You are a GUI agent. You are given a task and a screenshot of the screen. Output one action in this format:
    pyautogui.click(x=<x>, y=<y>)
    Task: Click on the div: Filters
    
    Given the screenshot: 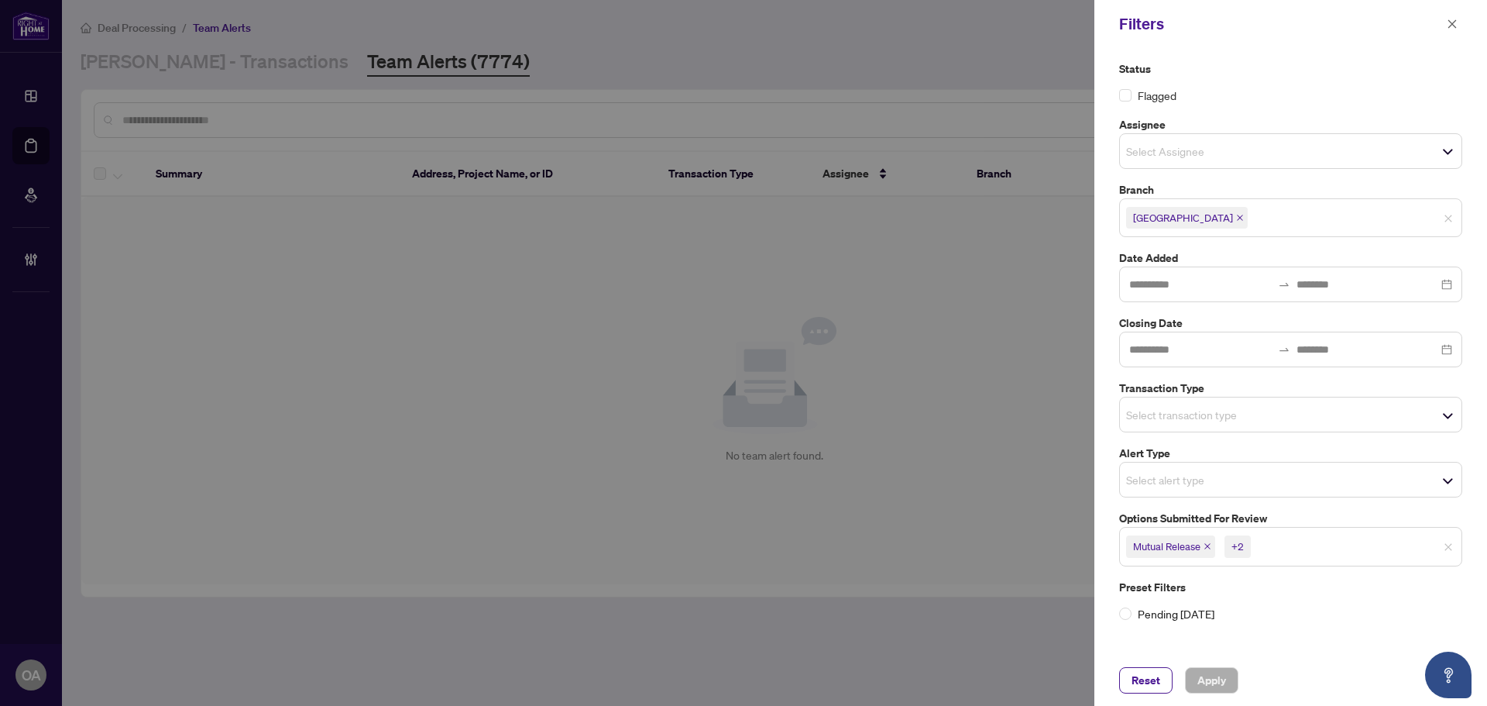 What is the action you would take?
    pyautogui.click(x=1280, y=24)
    